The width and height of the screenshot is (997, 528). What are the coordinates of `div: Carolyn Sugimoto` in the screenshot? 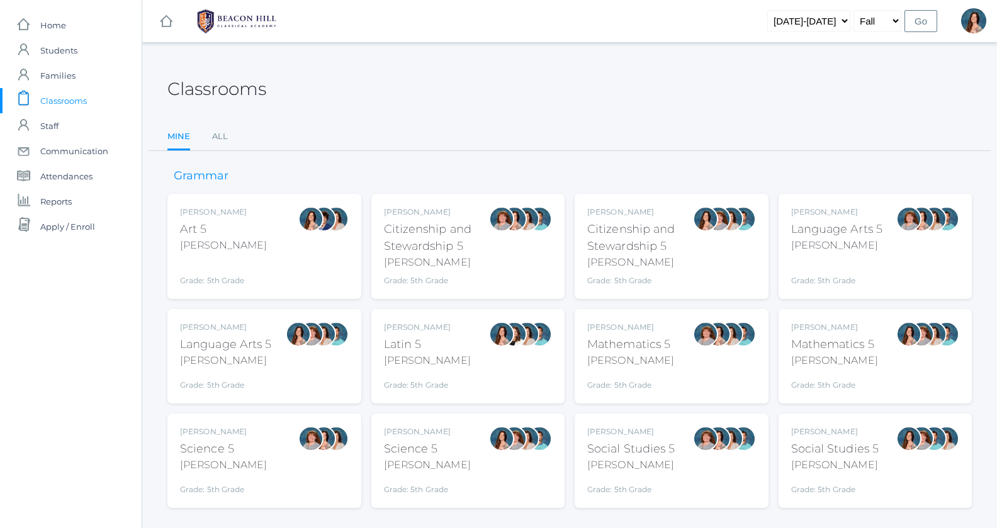 It's located at (324, 219).